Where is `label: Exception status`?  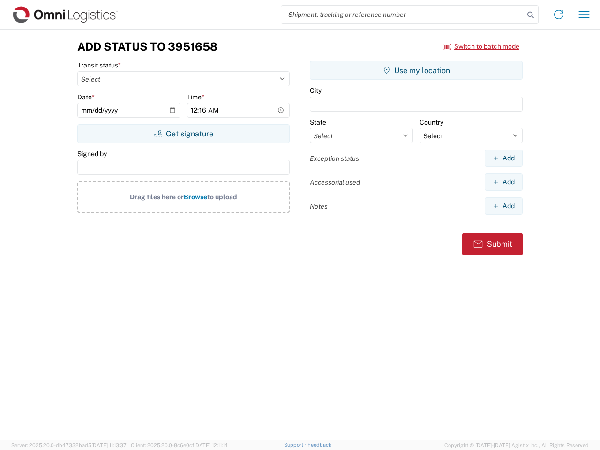
label: Exception status is located at coordinates (334, 159).